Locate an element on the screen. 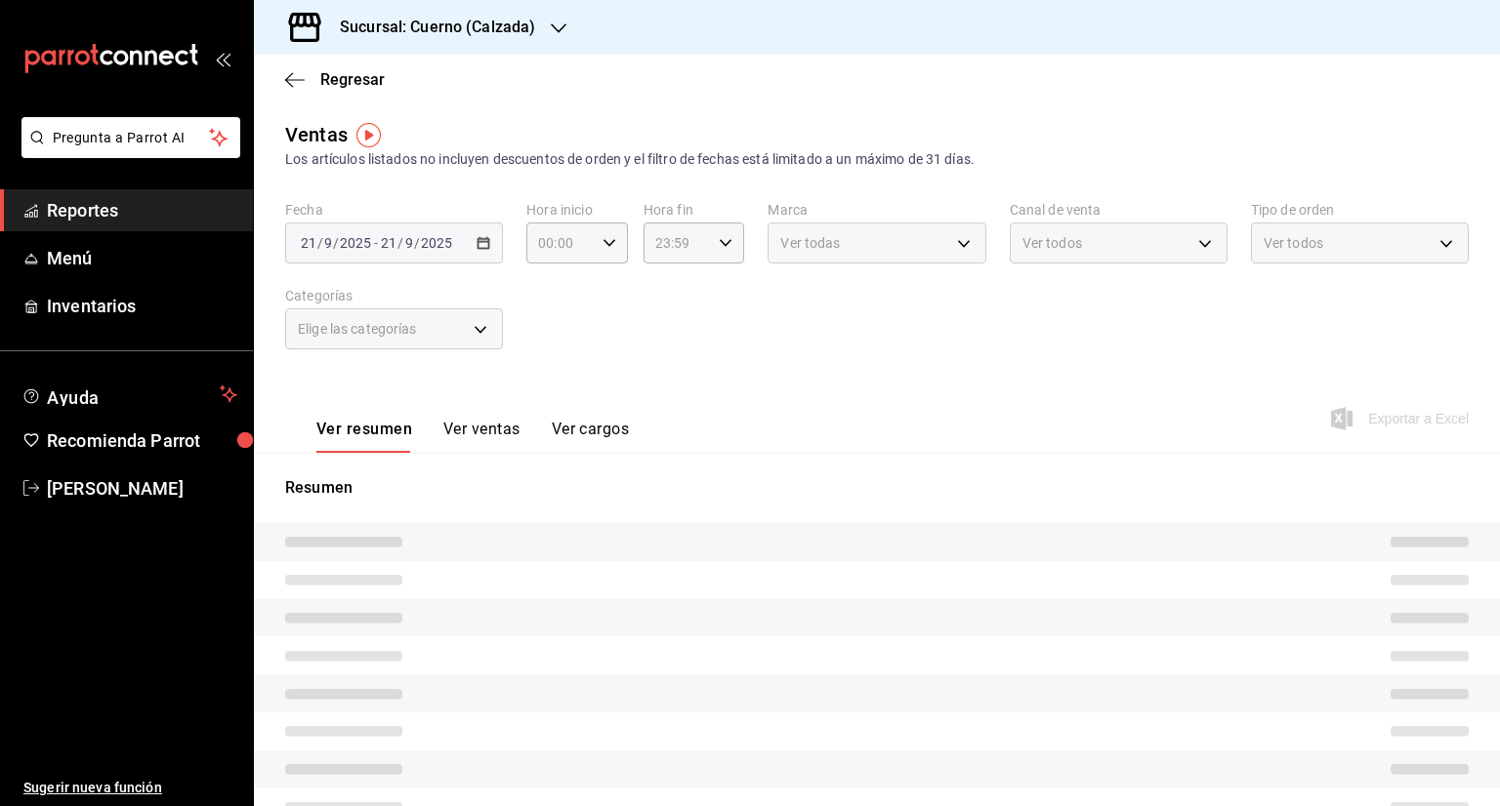 This screenshot has width=1500, height=806. button: Tooltip marker is located at coordinates (368, 135).